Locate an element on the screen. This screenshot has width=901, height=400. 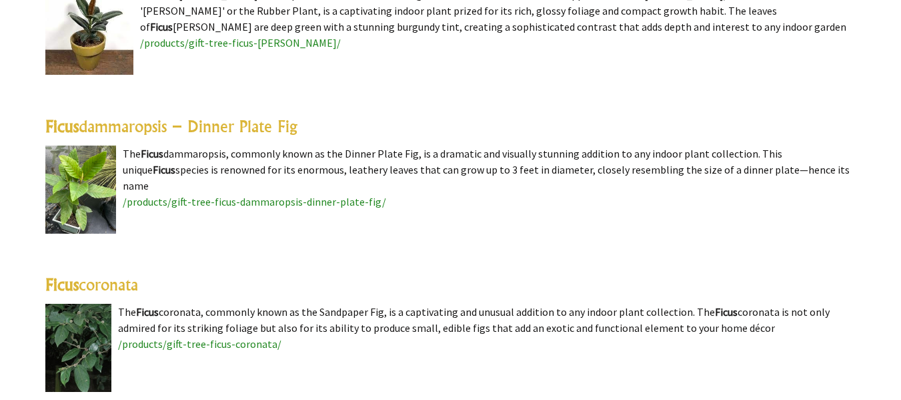
img: Ficus dammaropsis – Dinner Plate Fig is located at coordinates (81, 189).